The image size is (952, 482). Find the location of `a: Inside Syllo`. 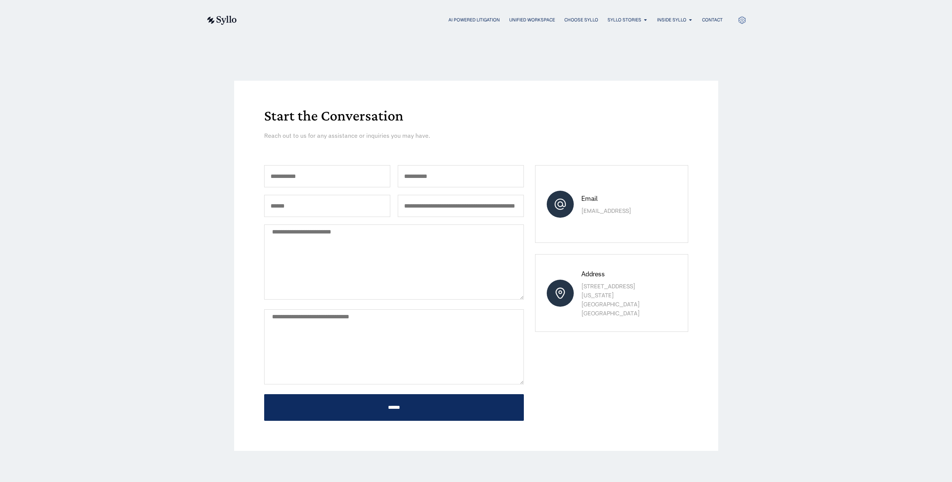

a: Inside Syllo is located at coordinates (671, 20).